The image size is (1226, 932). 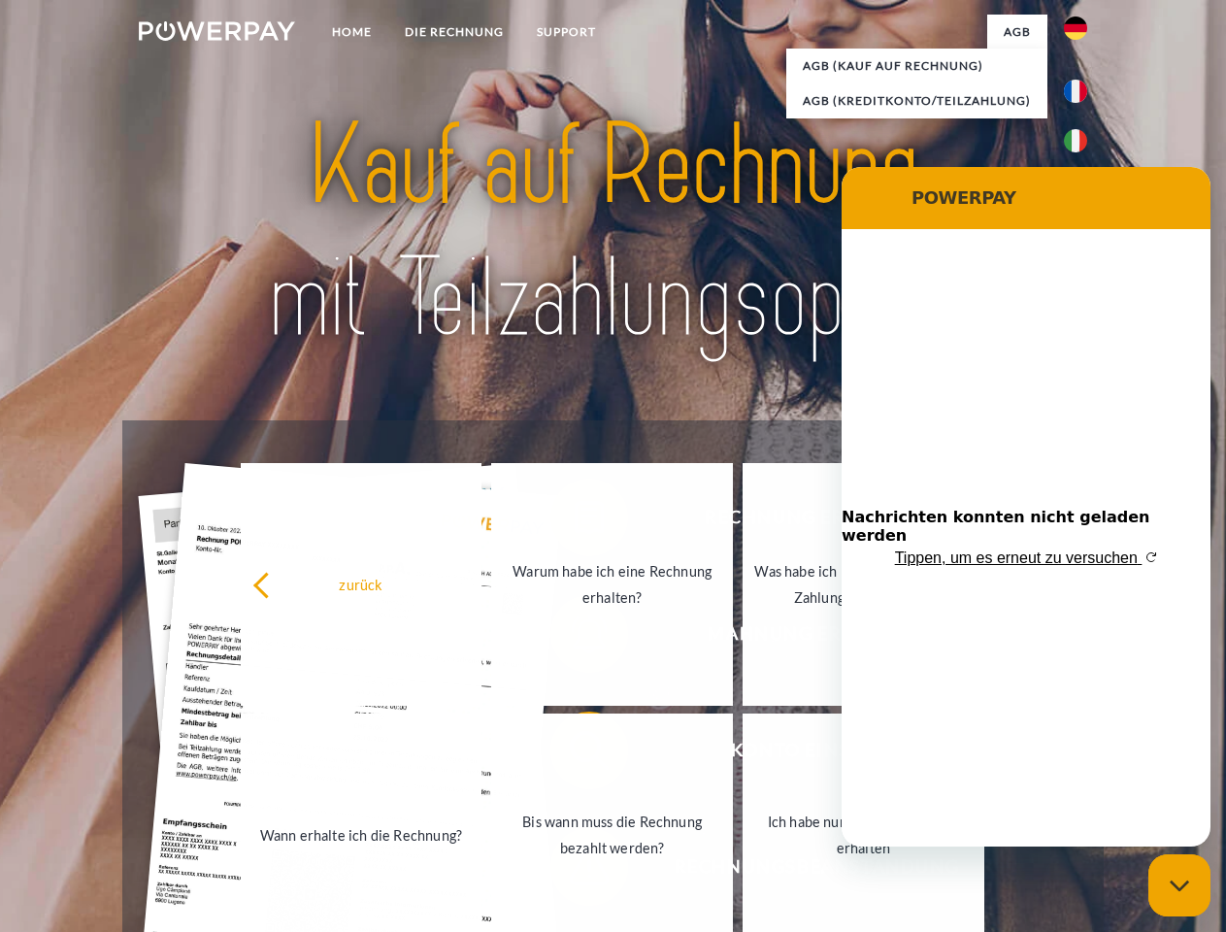 I want to click on div: zurück, so click(x=361, y=584).